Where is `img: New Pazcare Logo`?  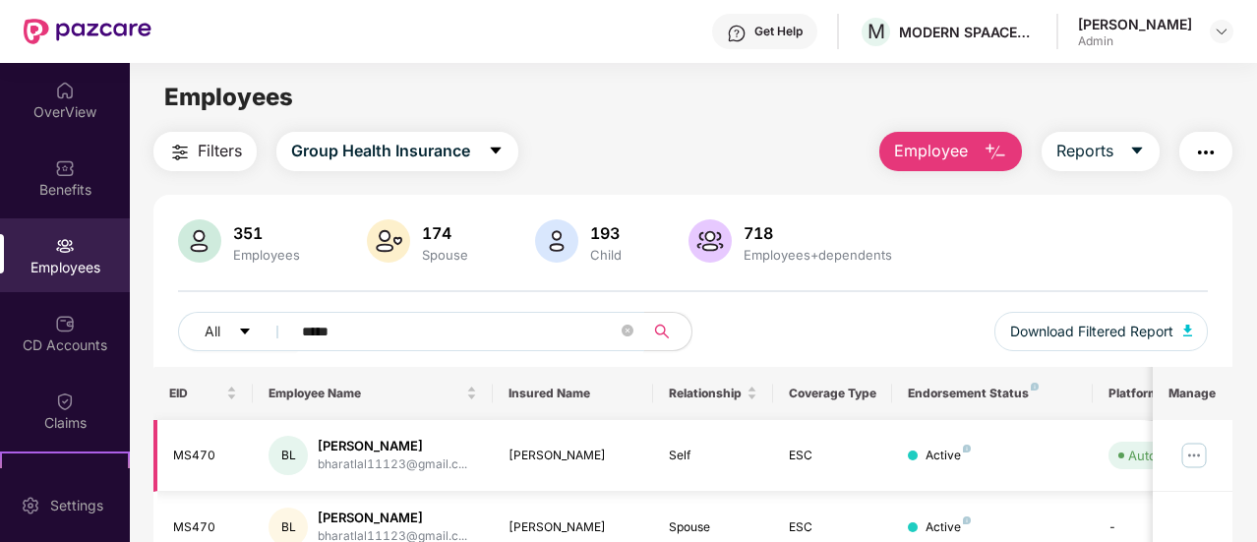 img: New Pazcare Logo is located at coordinates (88, 31).